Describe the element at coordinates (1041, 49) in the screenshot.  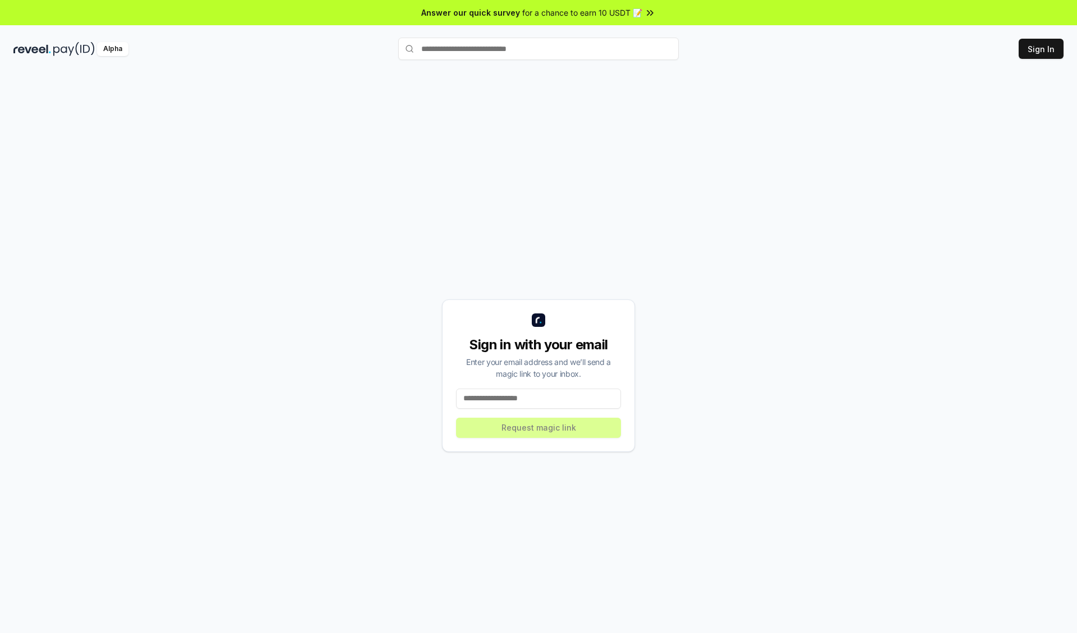
I see `button: Sign In` at that location.